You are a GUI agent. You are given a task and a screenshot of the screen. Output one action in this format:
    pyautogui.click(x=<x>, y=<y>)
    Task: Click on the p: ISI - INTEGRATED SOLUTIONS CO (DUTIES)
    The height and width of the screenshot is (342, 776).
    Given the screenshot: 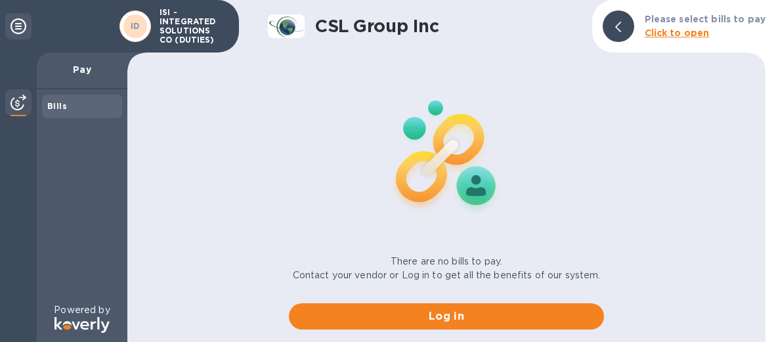 What is the action you would take?
    pyautogui.click(x=192, y=26)
    